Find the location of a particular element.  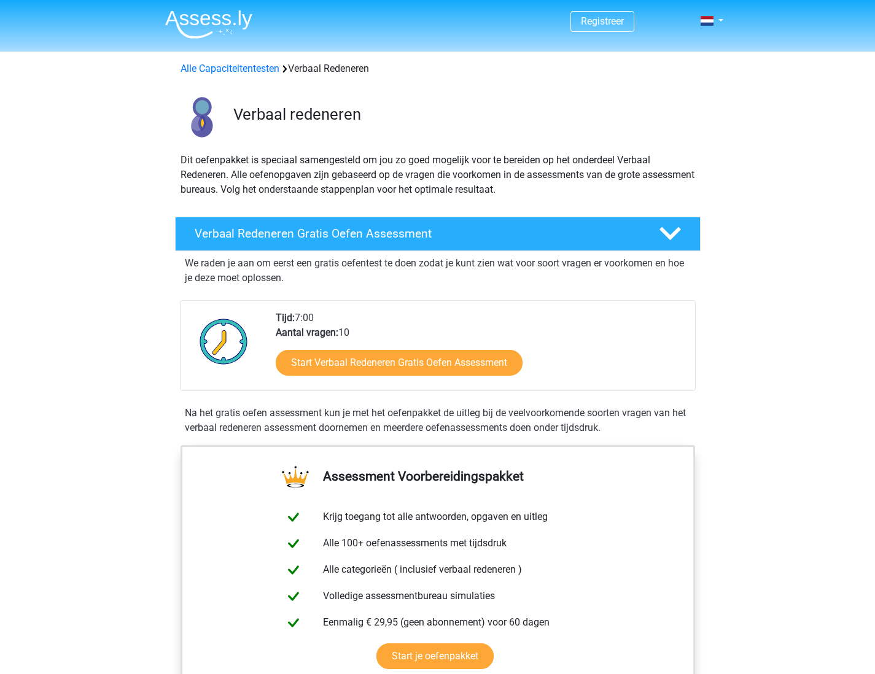

b: Tijd: is located at coordinates (285, 317).